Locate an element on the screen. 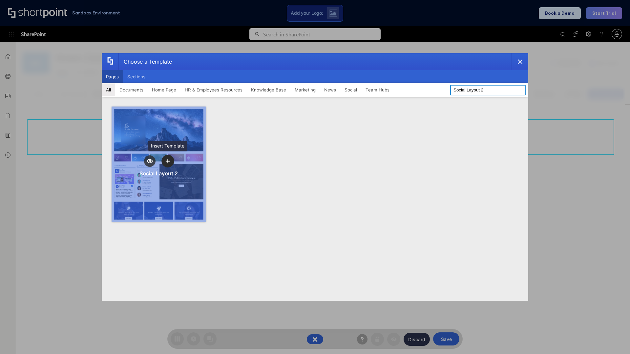 This screenshot has width=630, height=354. div: template selector is located at coordinates (315, 177).